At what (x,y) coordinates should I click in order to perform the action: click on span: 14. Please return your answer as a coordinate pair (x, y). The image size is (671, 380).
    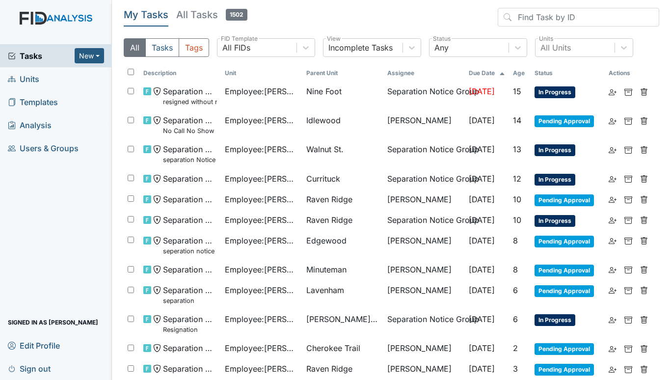
    Looking at the image, I should click on (517, 120).